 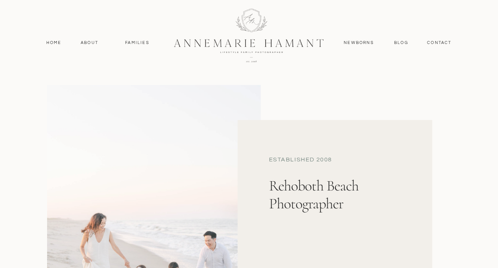 What do you see at coordinates (54, 43) in the screenshot?
I see `a: Home` at bounding box center [54, 43].